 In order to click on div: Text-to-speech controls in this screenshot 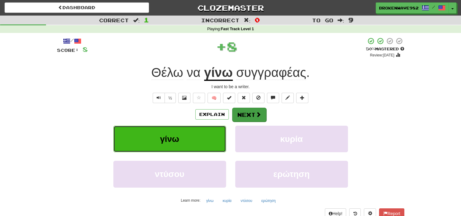, I will do `click(164, 98)`.